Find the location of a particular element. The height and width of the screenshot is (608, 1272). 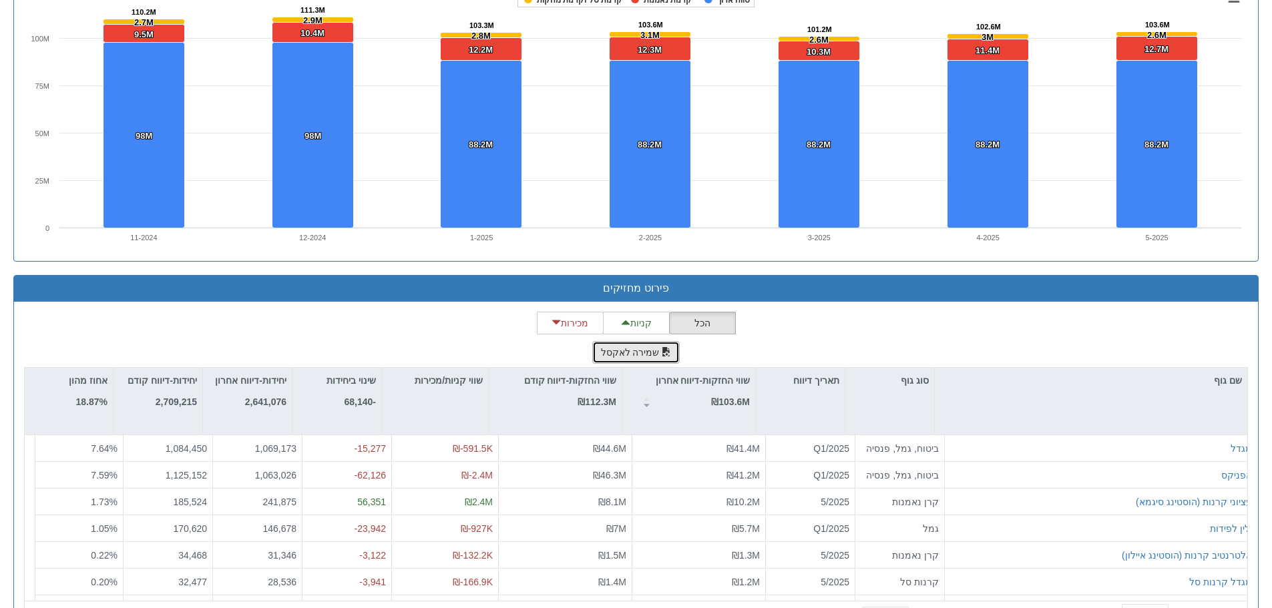

p: אחוז מהון is located at coordinates (88, 381).